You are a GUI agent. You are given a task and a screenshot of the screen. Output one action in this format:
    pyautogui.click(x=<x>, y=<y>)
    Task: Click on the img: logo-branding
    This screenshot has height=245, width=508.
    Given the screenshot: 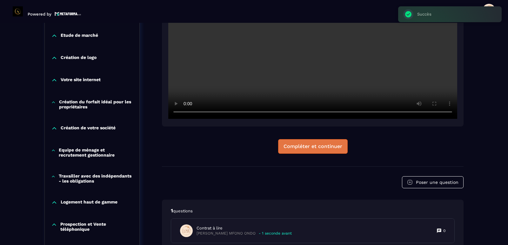 What is the action you would take?
    pyautogui.click(x=18, y=11)
    